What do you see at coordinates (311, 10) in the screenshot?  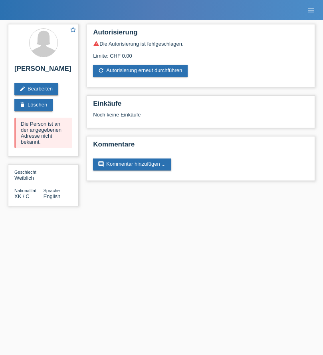 I see `a: menu` at bounding box center [311, 10].